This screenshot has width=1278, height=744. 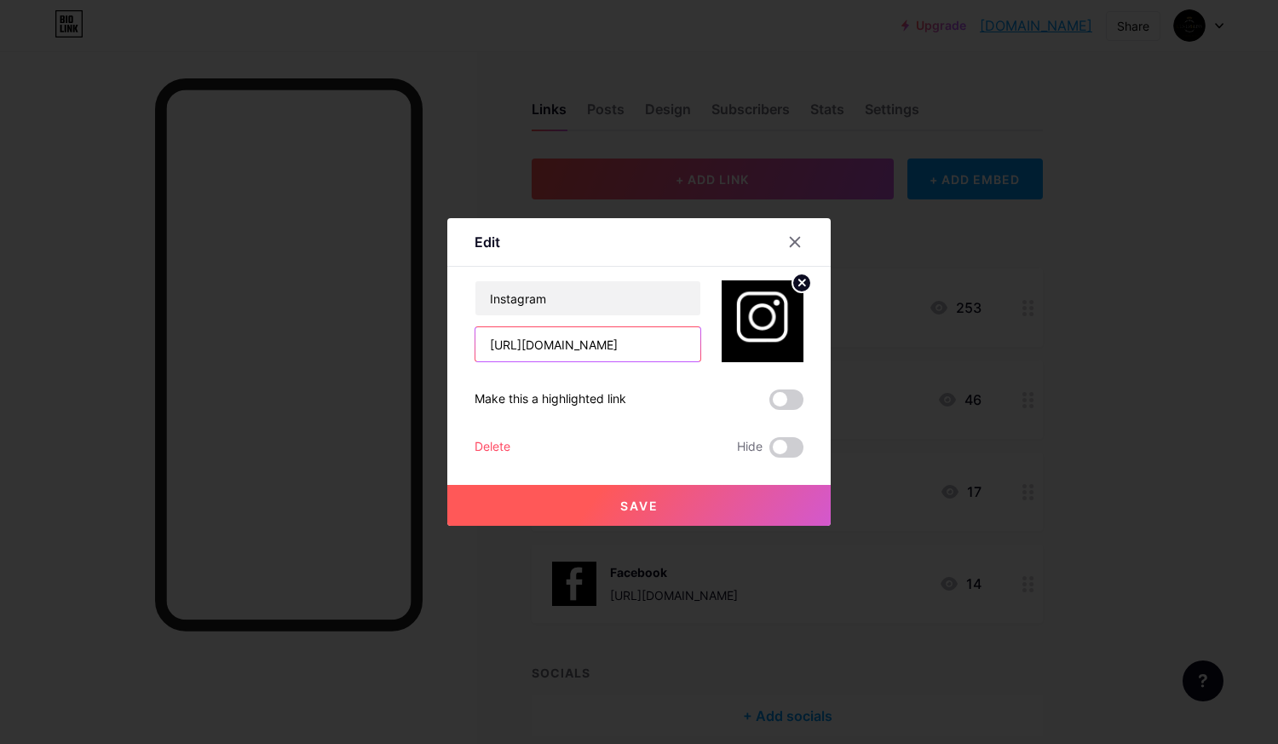 I want to click on input: Title, so click(x=588, y=298).